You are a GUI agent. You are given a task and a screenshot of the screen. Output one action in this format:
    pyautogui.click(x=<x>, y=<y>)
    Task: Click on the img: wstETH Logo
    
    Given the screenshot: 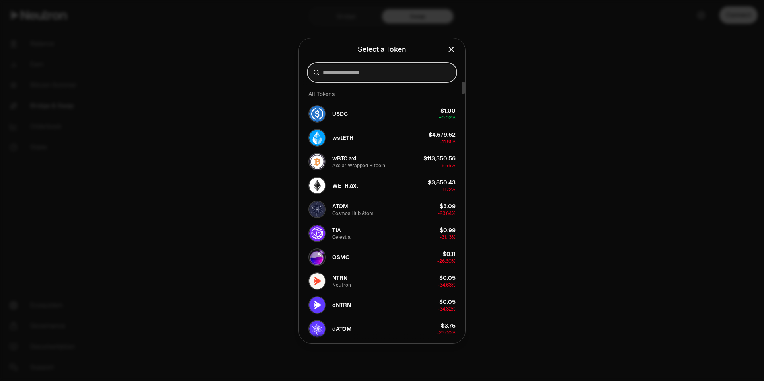 What is the action you would take?
    pyautogui.click(x=317, y=138)
    